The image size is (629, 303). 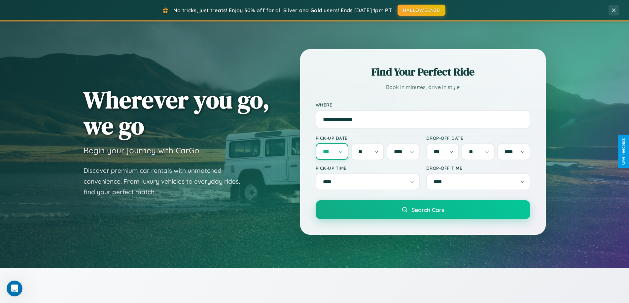 I want to click on div: Give Feedback, so click(x=623, y=151).